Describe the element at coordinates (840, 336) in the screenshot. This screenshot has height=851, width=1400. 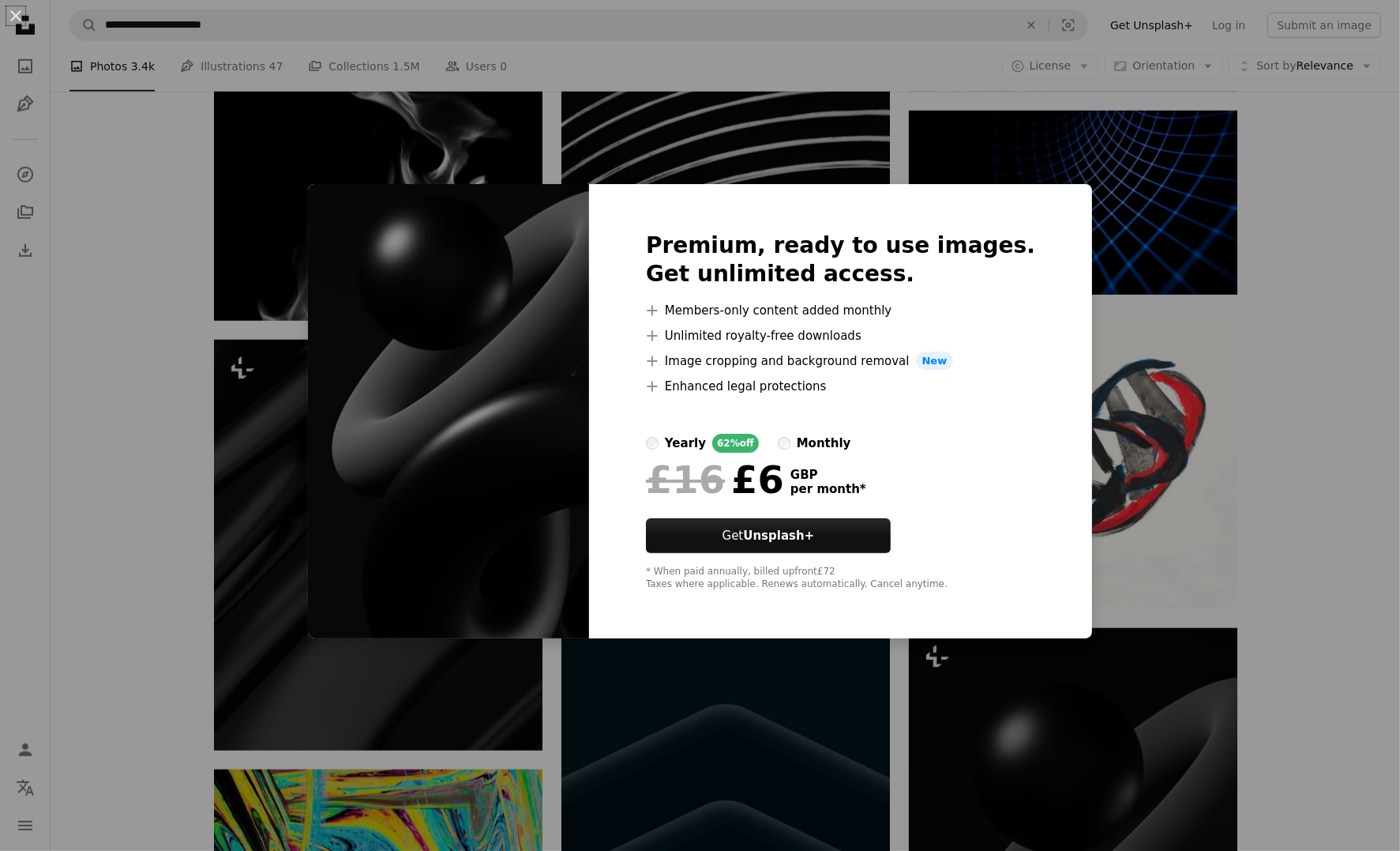
I see `li: Unlimited royalty-free downloads` at that location.